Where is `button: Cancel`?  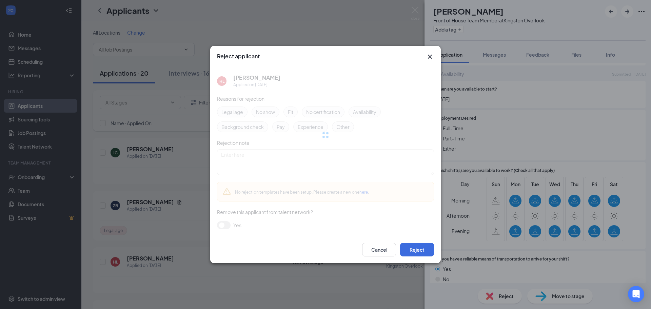 button: Cancel is located at coordinates (379, 250).